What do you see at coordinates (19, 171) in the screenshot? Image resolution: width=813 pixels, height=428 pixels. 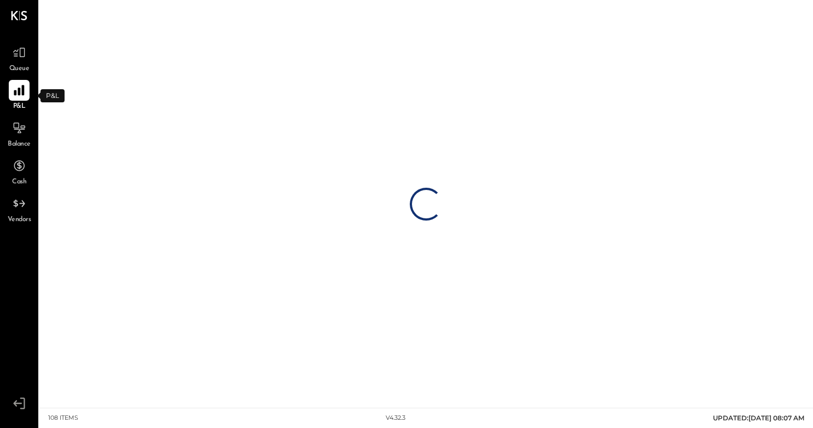 I see `a: Cash` at bounding box center [19, 171].